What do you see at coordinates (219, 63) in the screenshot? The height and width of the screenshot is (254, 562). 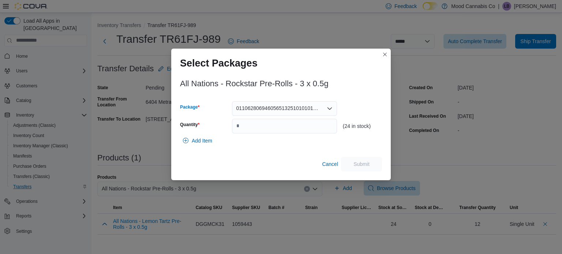 I see `h1: Select Packages` at bounding box center [219, 63].